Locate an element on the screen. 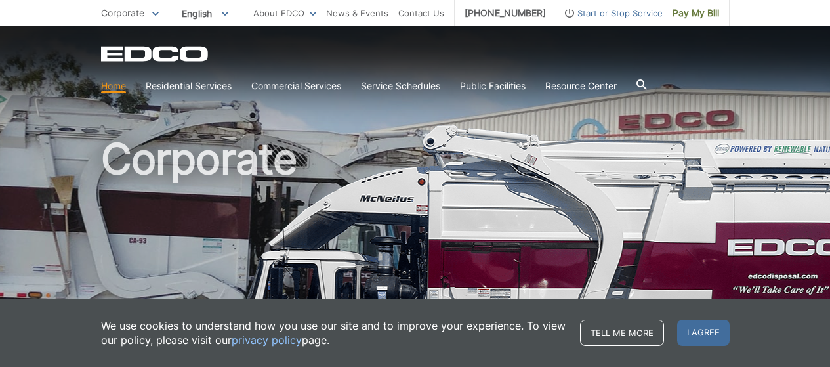 The height and width of the screenshot is (367, 830). a: Resource Center is located at coordinates (580, 86).